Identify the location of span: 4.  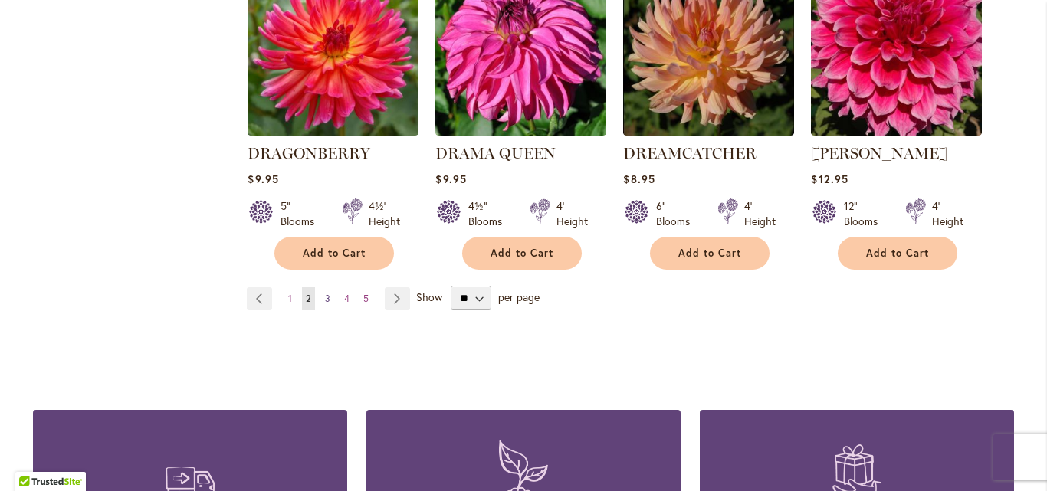
(346, 298).